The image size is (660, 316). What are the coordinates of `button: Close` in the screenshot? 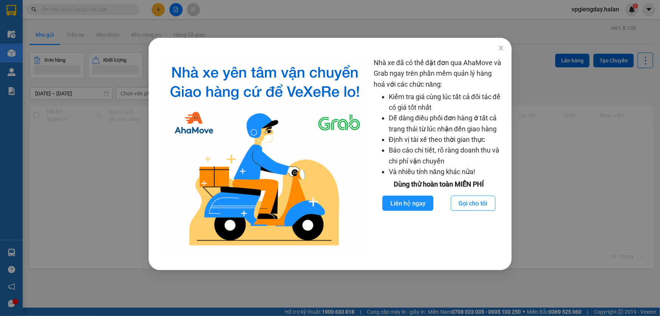 It's located at (501, 48).